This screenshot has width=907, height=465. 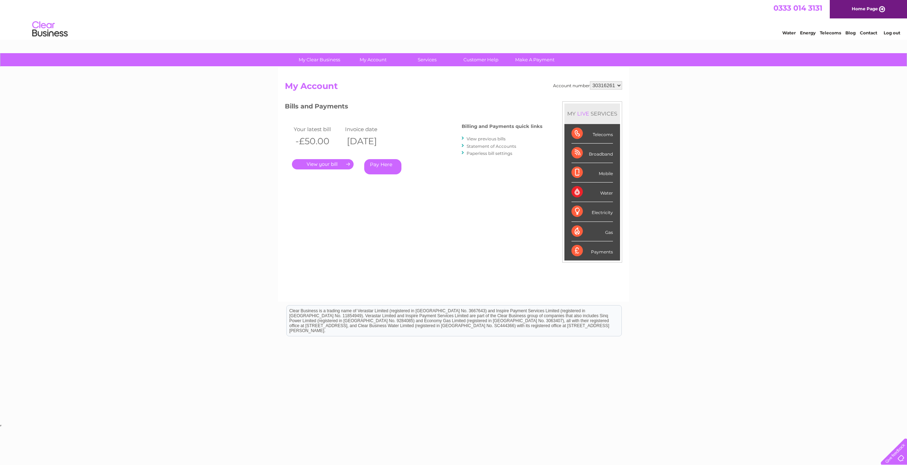 What do you see at coordinates (373, 60) in the screenshot?
I see `a: My Account` at bounding box center [373, 60].